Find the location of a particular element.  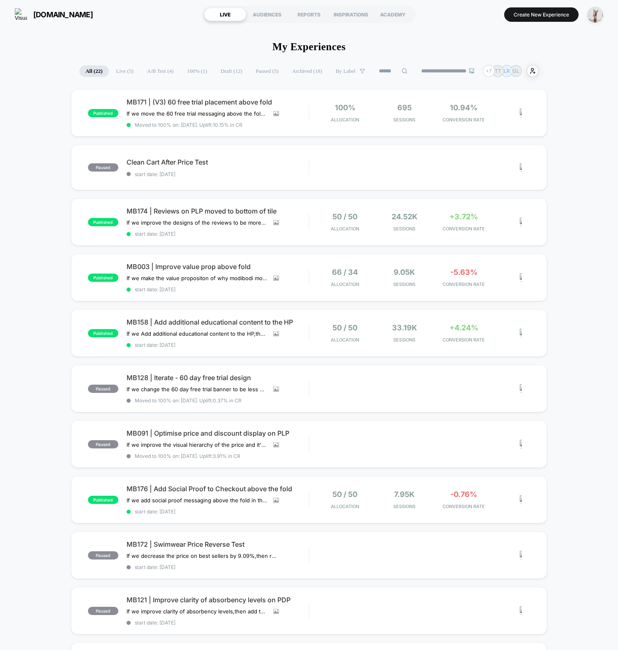

span: MB176 | Add Social Proof to Checkout above the fold is located at coordinates (218, 488).